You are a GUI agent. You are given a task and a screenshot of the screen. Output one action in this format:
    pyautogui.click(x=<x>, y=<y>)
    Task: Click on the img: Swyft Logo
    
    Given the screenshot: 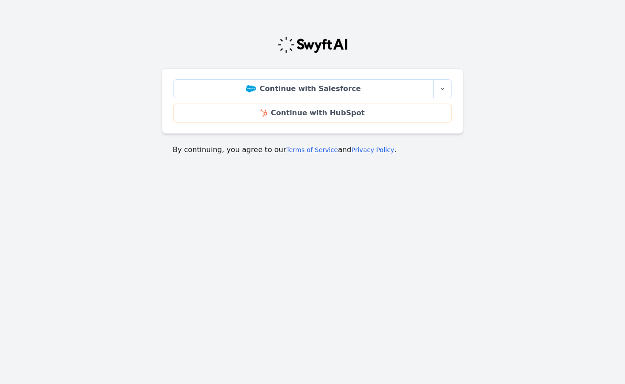 What is the action you would take?
    pyautogui.click(x=312, y=45)
    